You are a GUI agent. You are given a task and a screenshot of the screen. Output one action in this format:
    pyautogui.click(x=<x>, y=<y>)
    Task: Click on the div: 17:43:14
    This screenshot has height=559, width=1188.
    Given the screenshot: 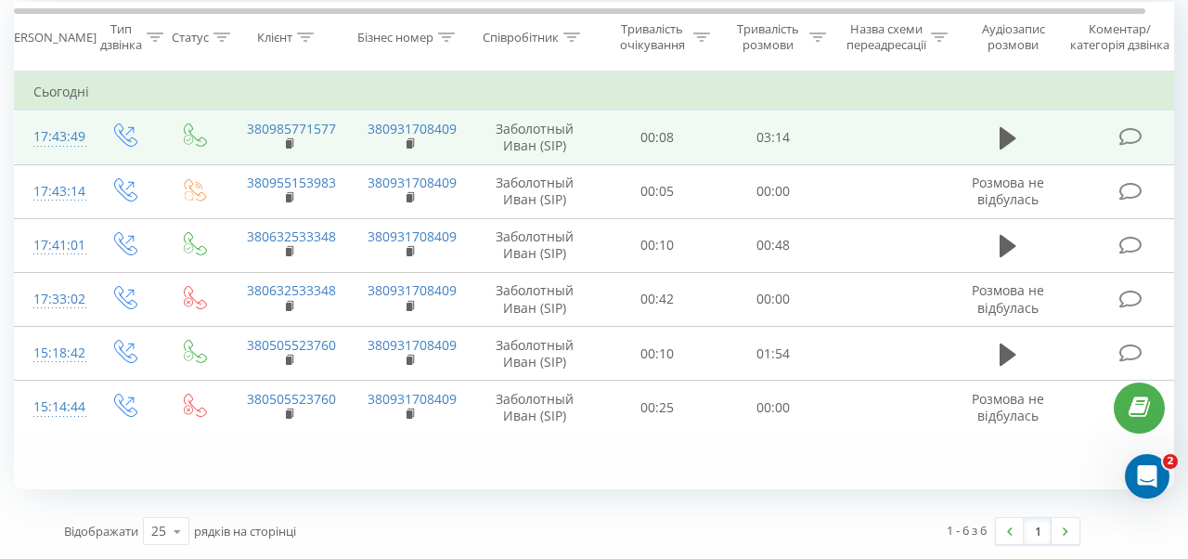 What is the action you would take?
    pyautogui.click(x=52, y=191)
    